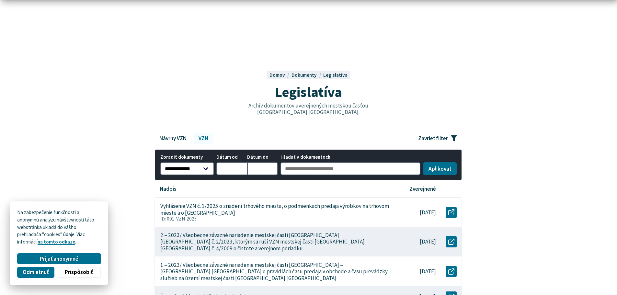  I want to click on input: Hľadať v dokumentoch, so click(350, 169).